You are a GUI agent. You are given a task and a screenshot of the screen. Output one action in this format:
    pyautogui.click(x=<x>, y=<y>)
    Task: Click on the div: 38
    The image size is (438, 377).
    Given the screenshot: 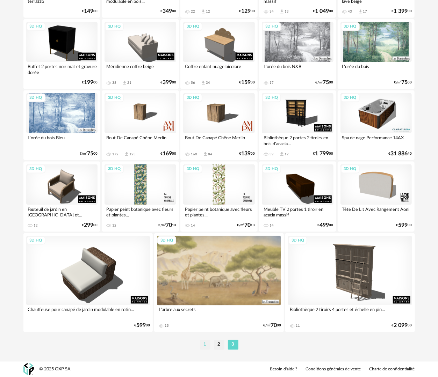 What is the action you would take?
    pyautogui.click(x=114, y=83)
    